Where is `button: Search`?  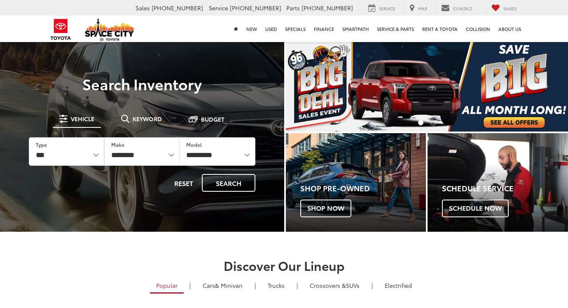
button: Search is located at coordinates (229, 182).